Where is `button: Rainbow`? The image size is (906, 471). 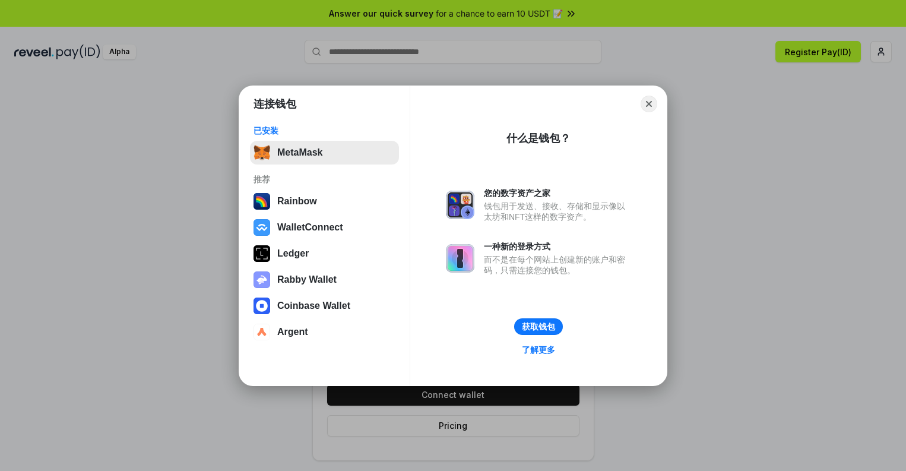 button: Rainbow is located at coordinates (324, 201).